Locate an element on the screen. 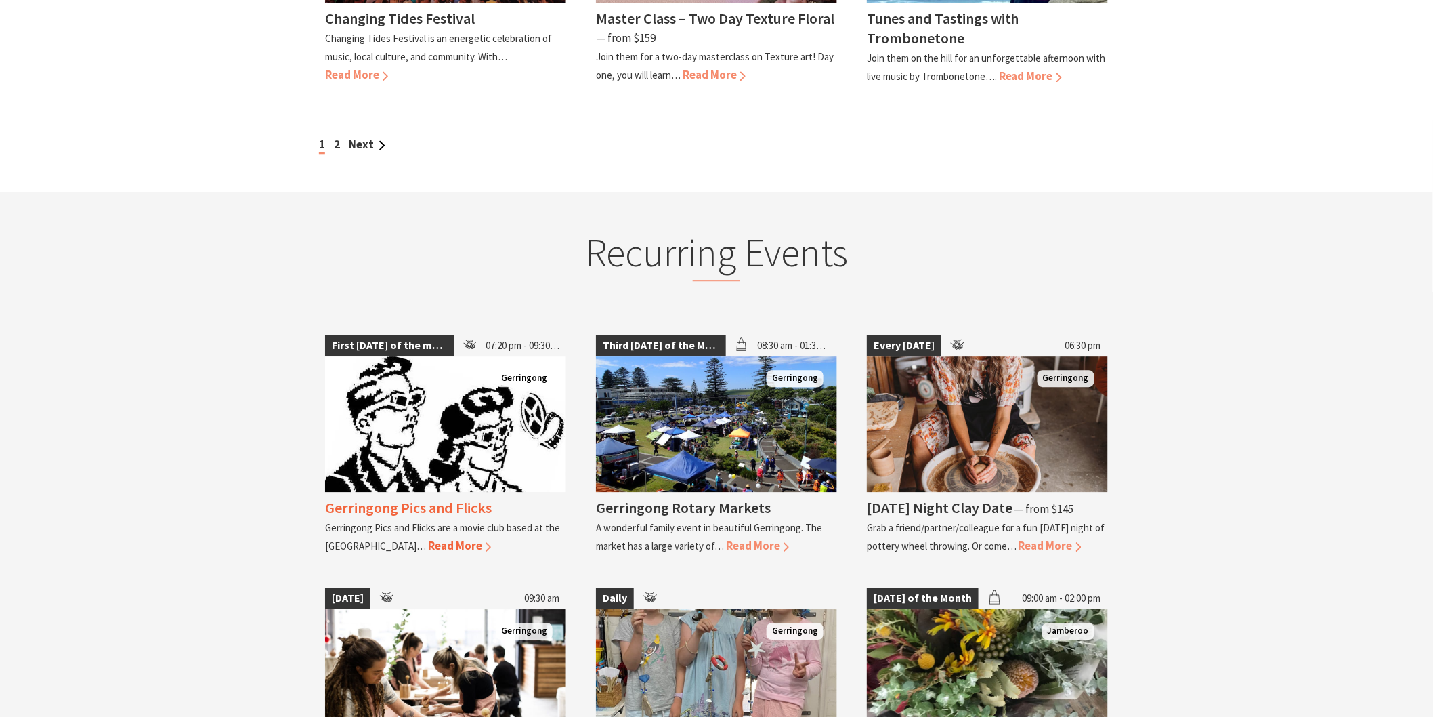 The height and width of the screenshot is (717, 1433). span: Jamberoo is located at coordinates (1068, 630).